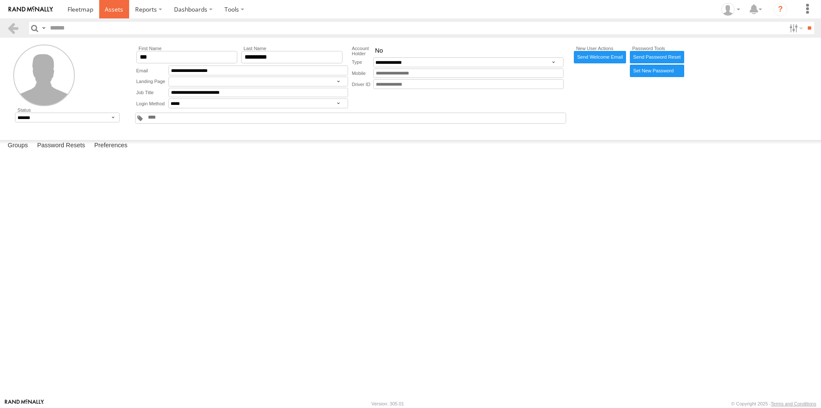 Image resolution: width=821 pixels, height=408 pixels. I want to click on label: Mobile, so click(363, 73).